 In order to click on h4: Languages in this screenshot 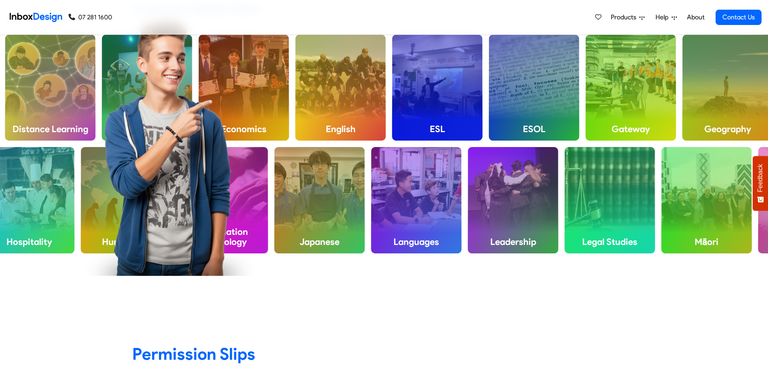, I will do `click(416, 242)`.